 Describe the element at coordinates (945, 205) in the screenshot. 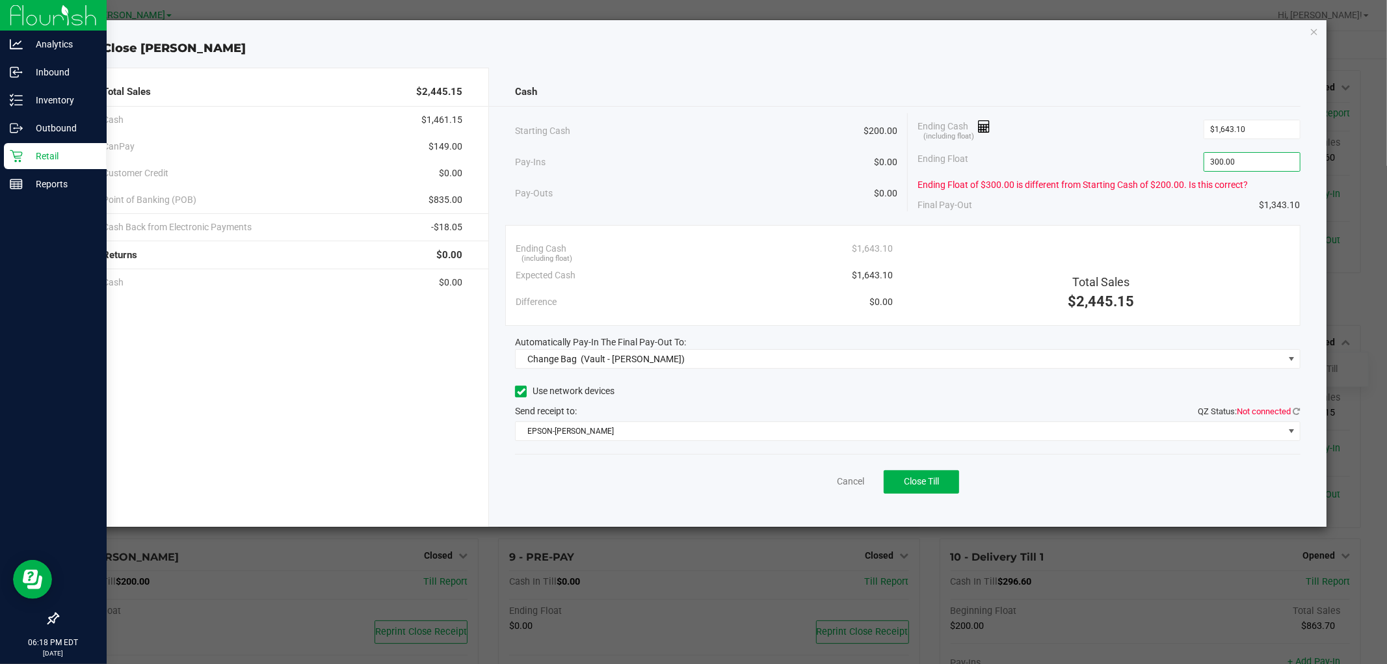

I see `span: Final Pay-Out` at that location.